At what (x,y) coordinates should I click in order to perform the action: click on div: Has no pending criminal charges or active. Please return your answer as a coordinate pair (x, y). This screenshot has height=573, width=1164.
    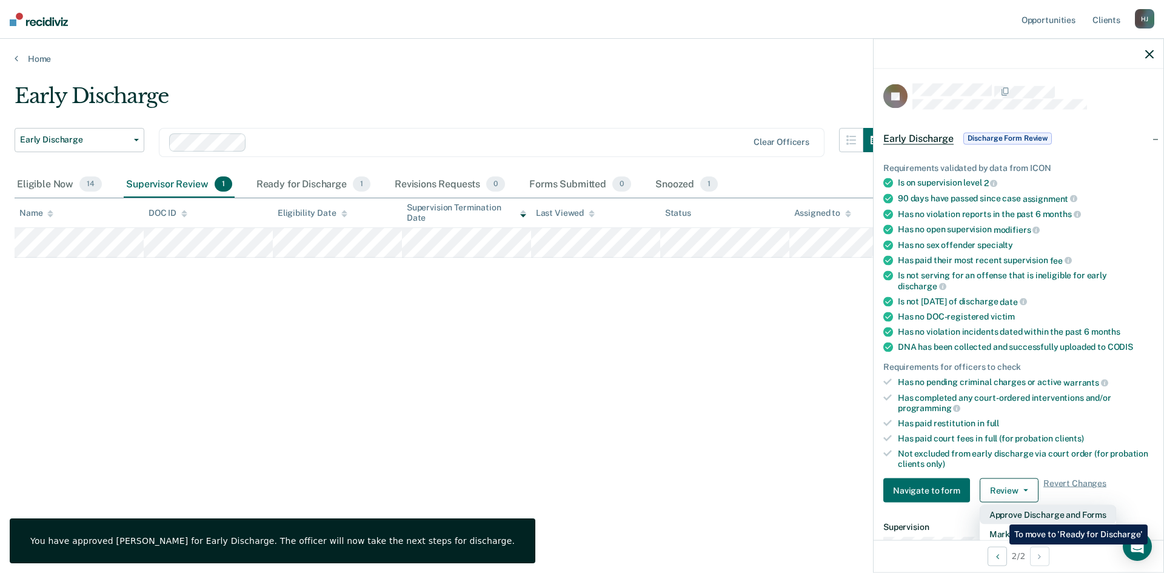
    Looking at the image, I should click on (1026, 382).